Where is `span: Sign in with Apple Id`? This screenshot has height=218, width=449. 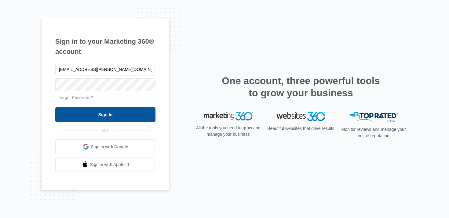 span: Sign in with Apple Id is located at coordinates (110, 164).